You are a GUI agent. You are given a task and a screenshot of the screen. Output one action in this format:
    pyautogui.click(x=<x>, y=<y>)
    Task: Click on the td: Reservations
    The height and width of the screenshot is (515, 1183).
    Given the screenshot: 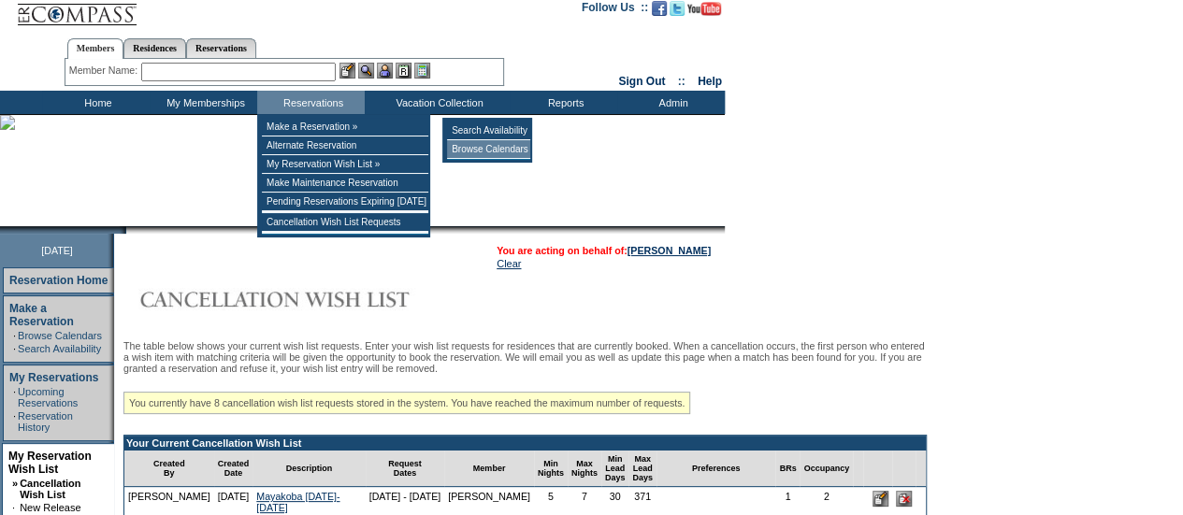 What is the action you would take?
    pyautogui.click(x=310, y=102)
    